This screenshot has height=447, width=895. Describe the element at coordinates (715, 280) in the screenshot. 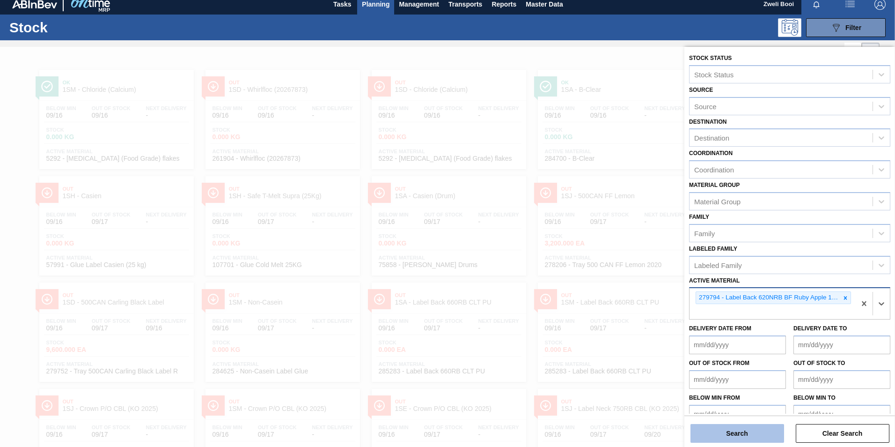

I see `label: Active Material` at that location.